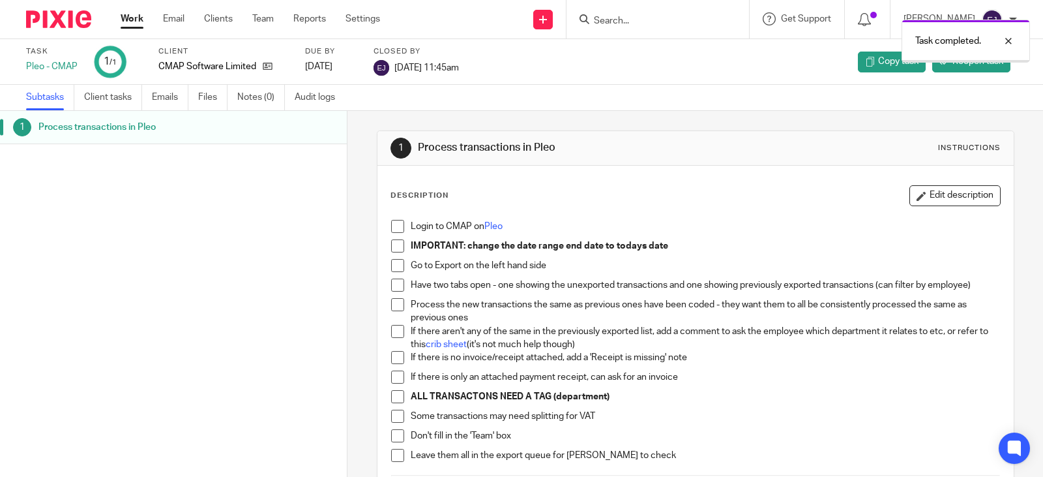 The height and width of the screenshot is (477, 1043). What do you see at coordinates (207, 66) in the screenshot?
I see `p: CMAP Software Limited` at bounding box center [207, 66].